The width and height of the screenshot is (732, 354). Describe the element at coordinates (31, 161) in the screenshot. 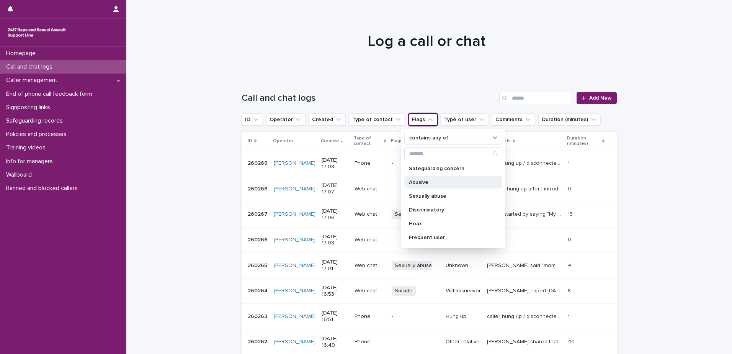

I see `p: Info for managers` at that location.